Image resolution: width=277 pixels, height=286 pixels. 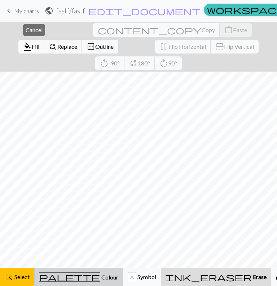 What do you see at coordinates (70, 10) in the screenshot?
I see `h2: fastf / fastf` at bounding box center [70, 10].